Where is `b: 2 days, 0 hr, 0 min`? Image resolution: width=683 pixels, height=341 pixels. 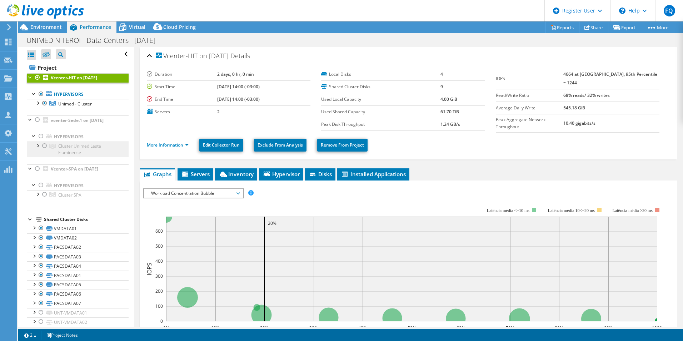 b: 2 days, 0 hr, 0 min is located at coordinates (235, 74).